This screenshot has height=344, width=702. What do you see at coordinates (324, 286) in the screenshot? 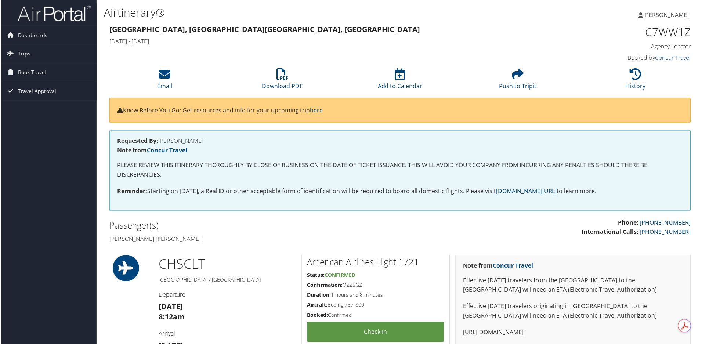
I see `strong: Confirmation:` at bounding box center [324, 286].